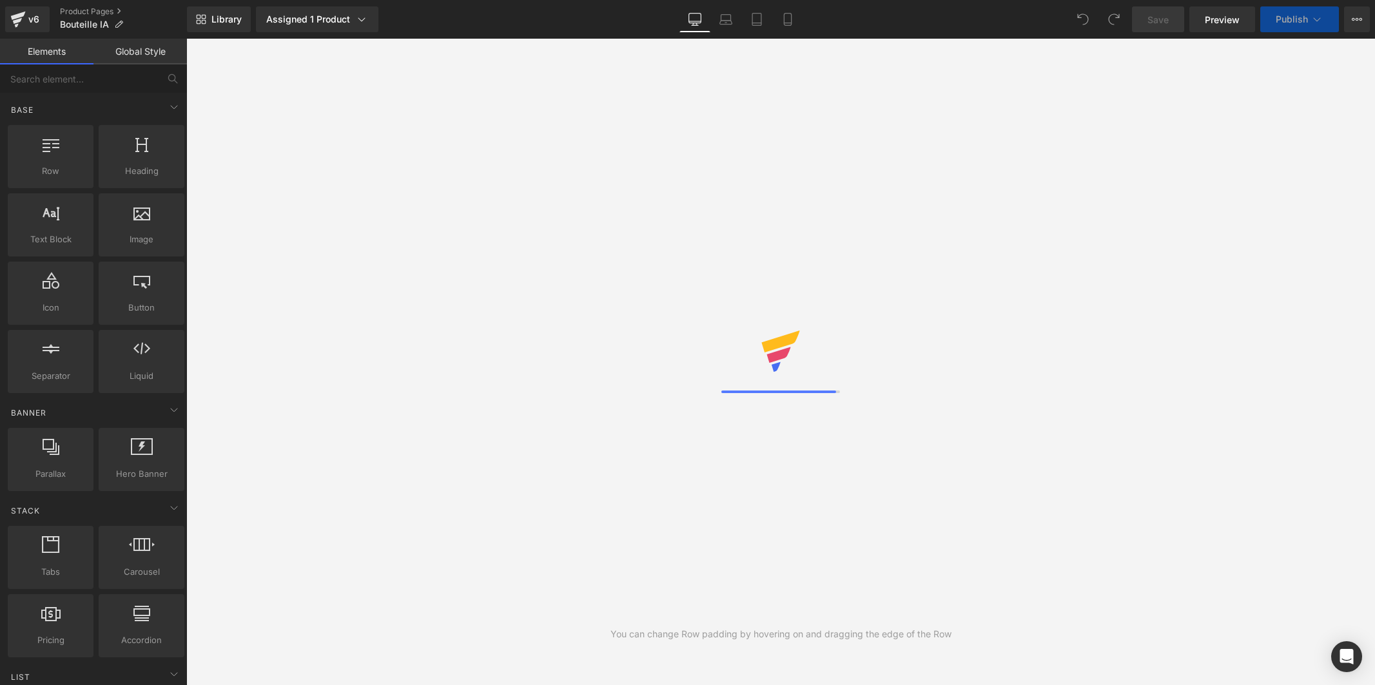 The image size is (1375, 685). Describe the element at coordinates (788, 19) in the screenshot. I see `a: Mobile` at that location.